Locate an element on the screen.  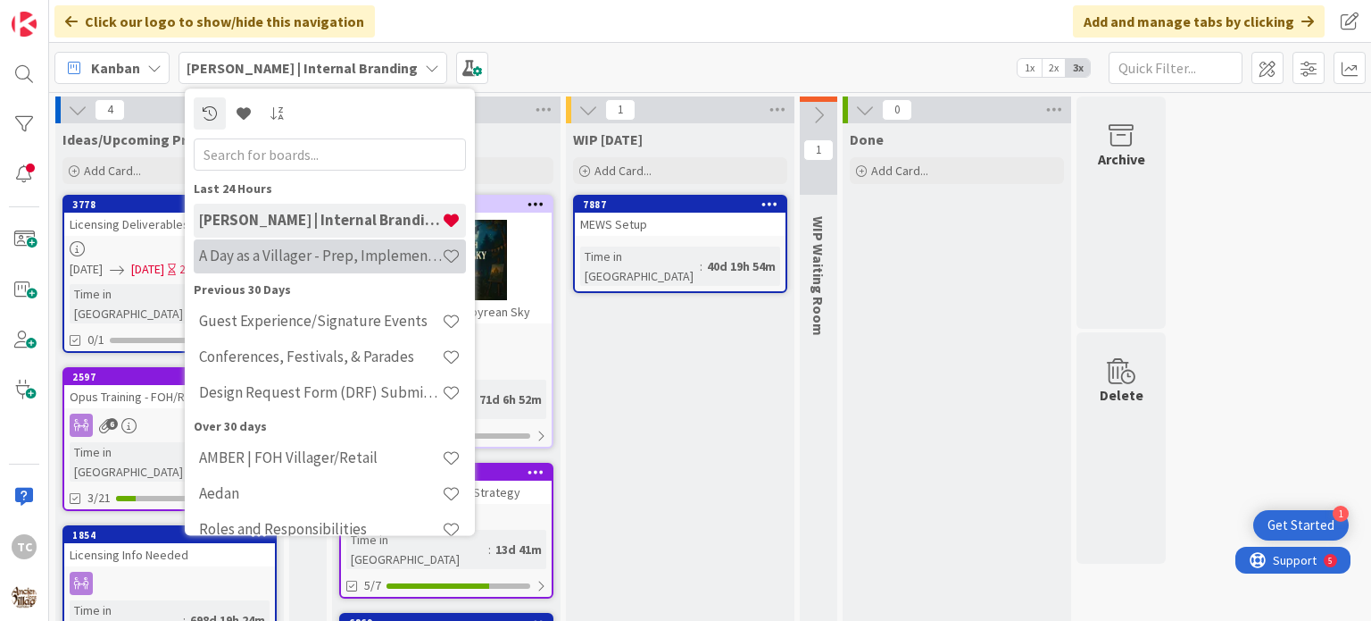
h4: Guest Experience/Signature Events is located at coordinates (321, 321).